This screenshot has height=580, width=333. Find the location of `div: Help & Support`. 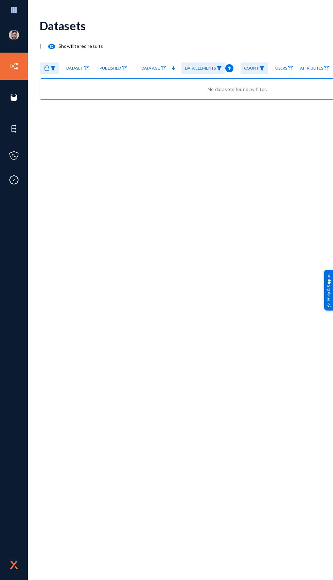

div: Help & Support is located at coordinates (328, 290).